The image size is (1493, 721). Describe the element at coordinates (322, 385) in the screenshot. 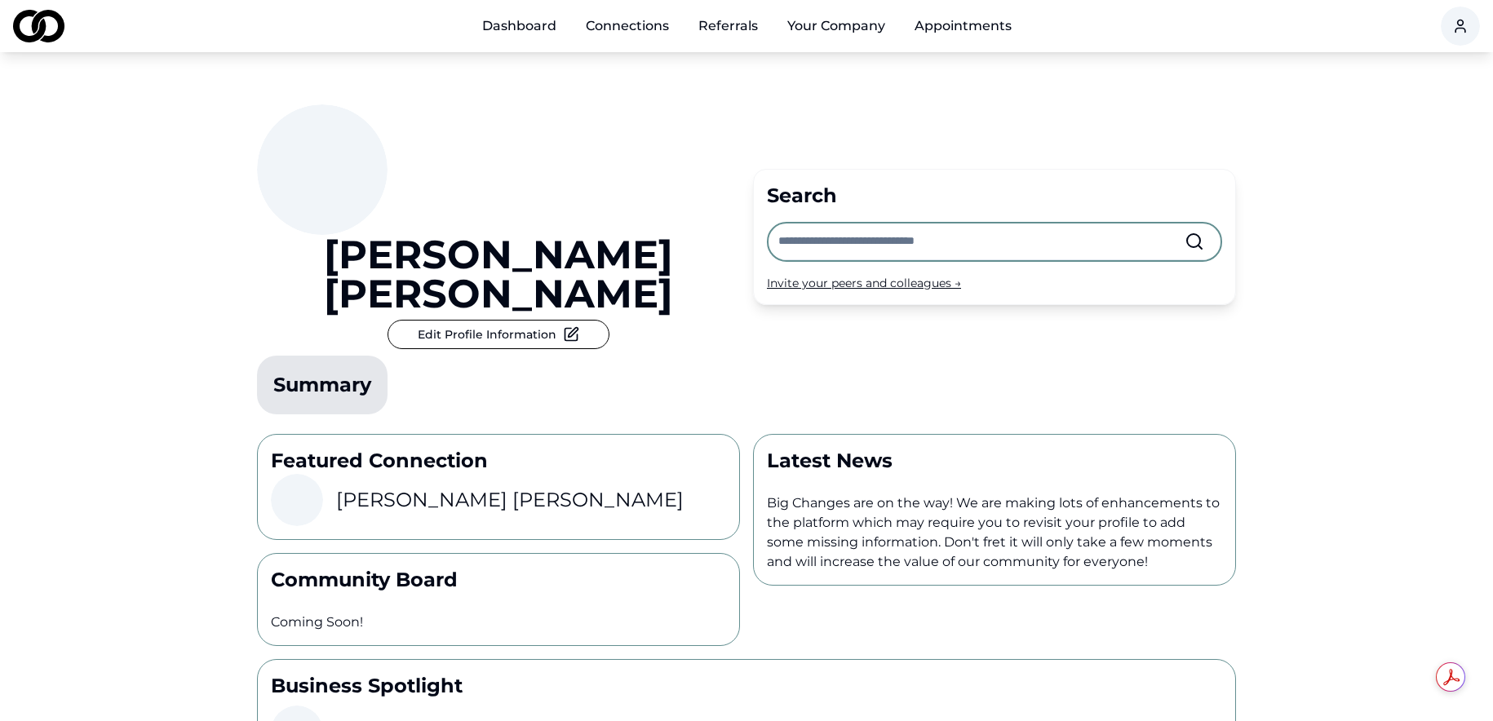

I see `div: Summary` at that location.